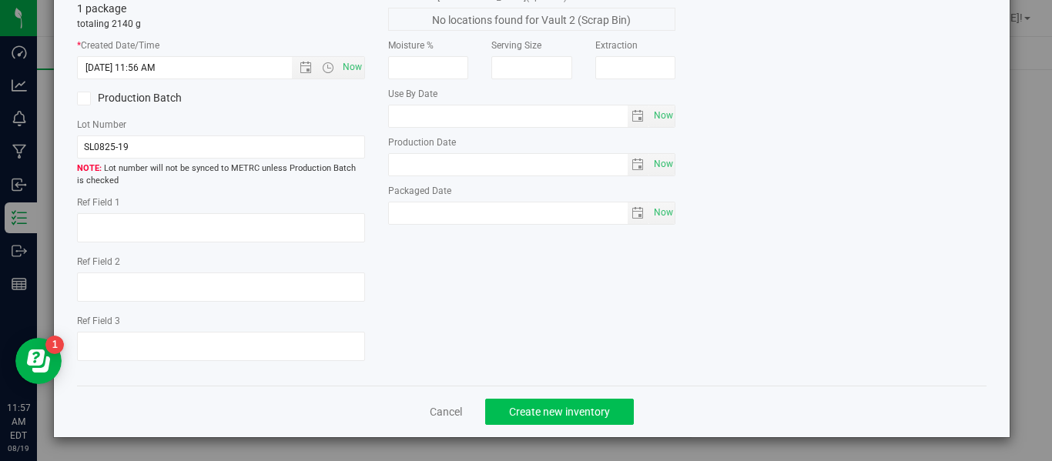  What do you see at coordinates (532, 143) in the screenshot?
I see `label: Production Date` at bounding box center [532, 143].